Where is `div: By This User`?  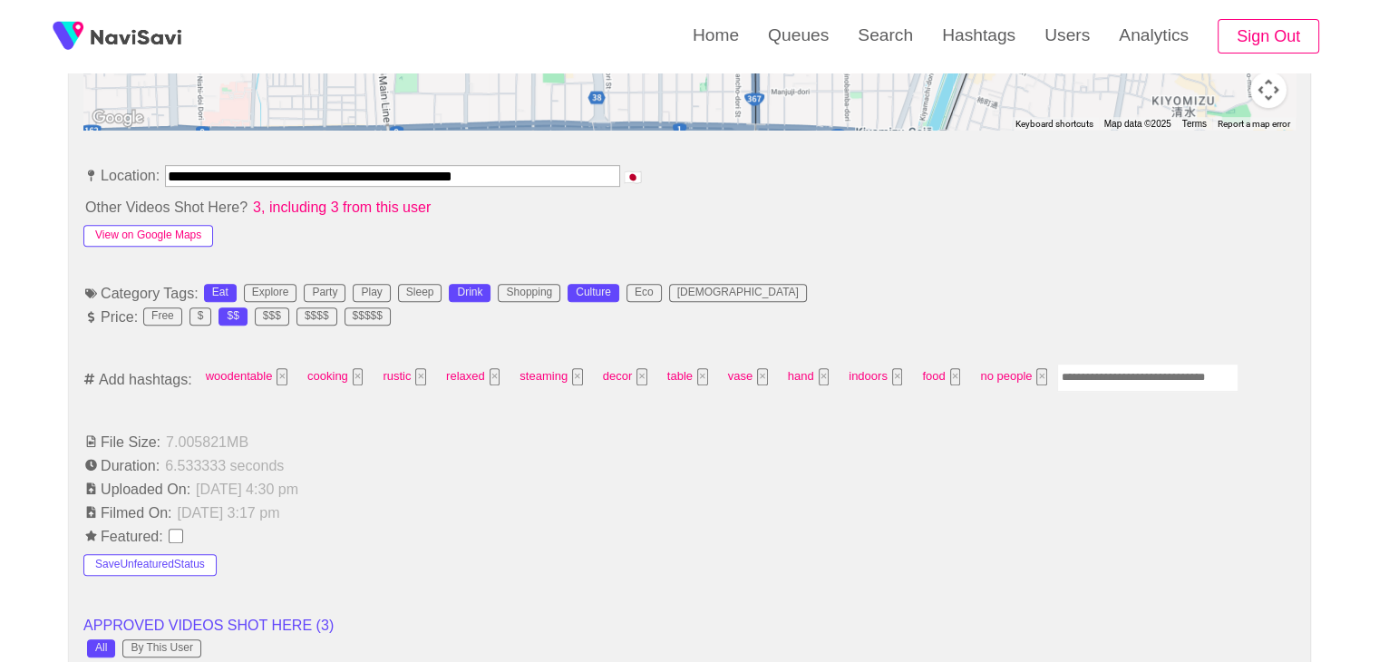
div: By This User is located at coordinates (161, 648).